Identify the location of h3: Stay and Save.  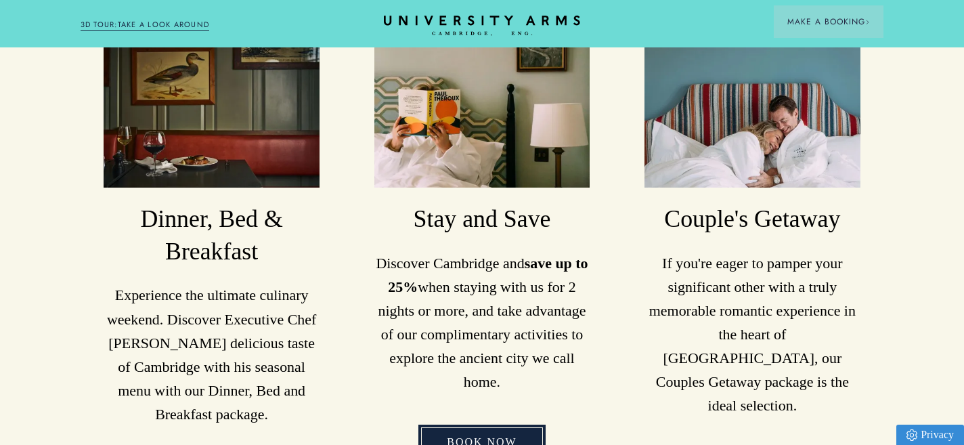
(482, 219).